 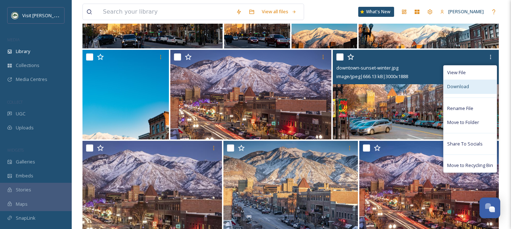 What do you see at coordinates (25, 218) in the screenshot?
I see `span: SnapLink` at bounding box center [25, 218].